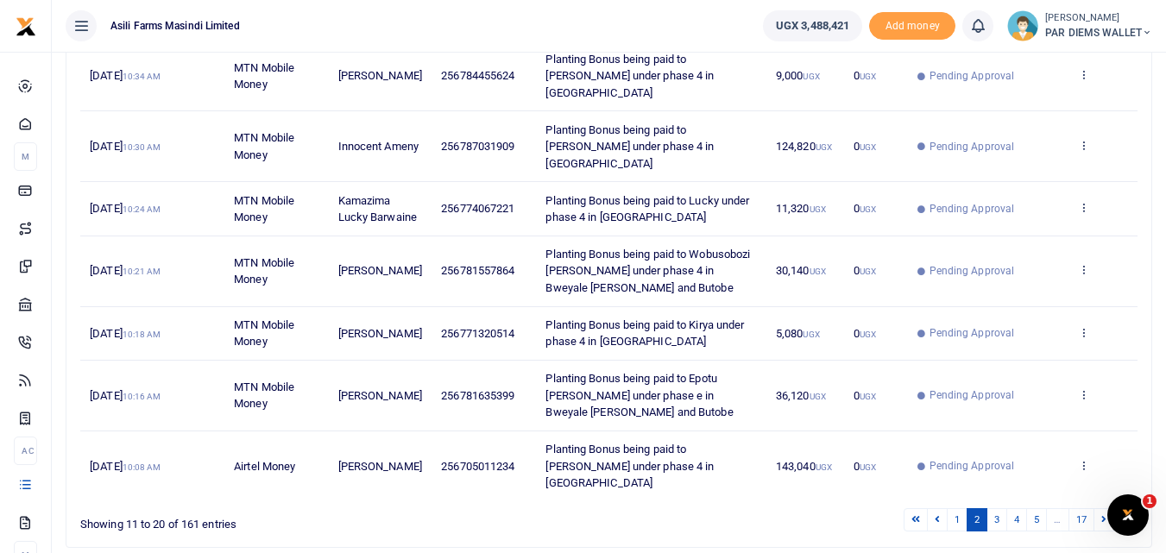 The image size is (1166, 553). I want to click on span: 256781557864, so click(477, 270).